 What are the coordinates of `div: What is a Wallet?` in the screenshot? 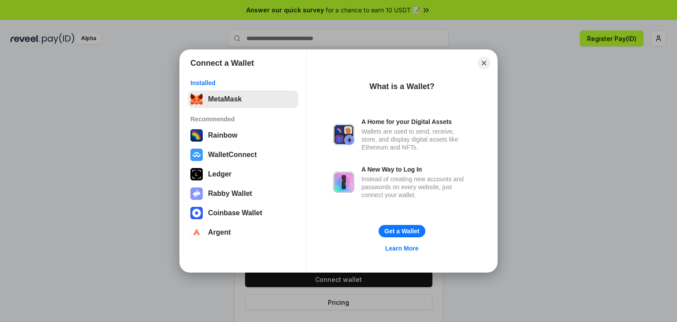 It's located at (401, 86).